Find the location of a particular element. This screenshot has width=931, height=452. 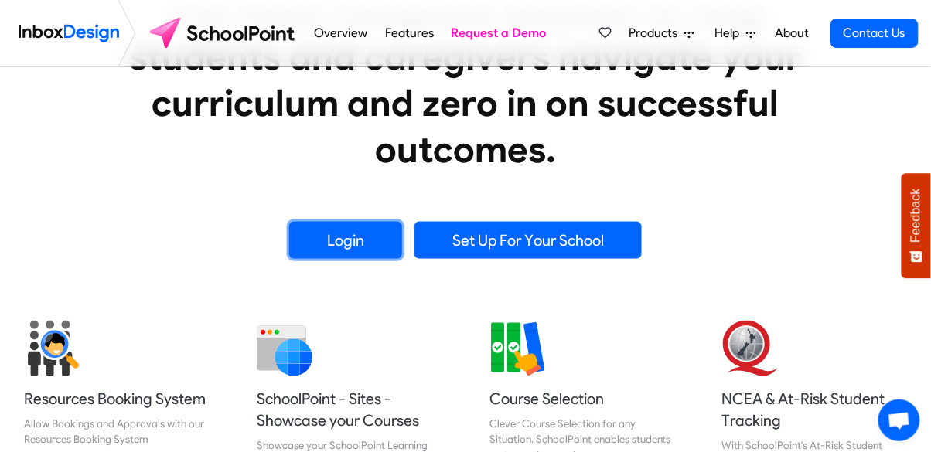

img: 2022_01_13_icon_nzqa.svg is located at coordinates (750, 349).